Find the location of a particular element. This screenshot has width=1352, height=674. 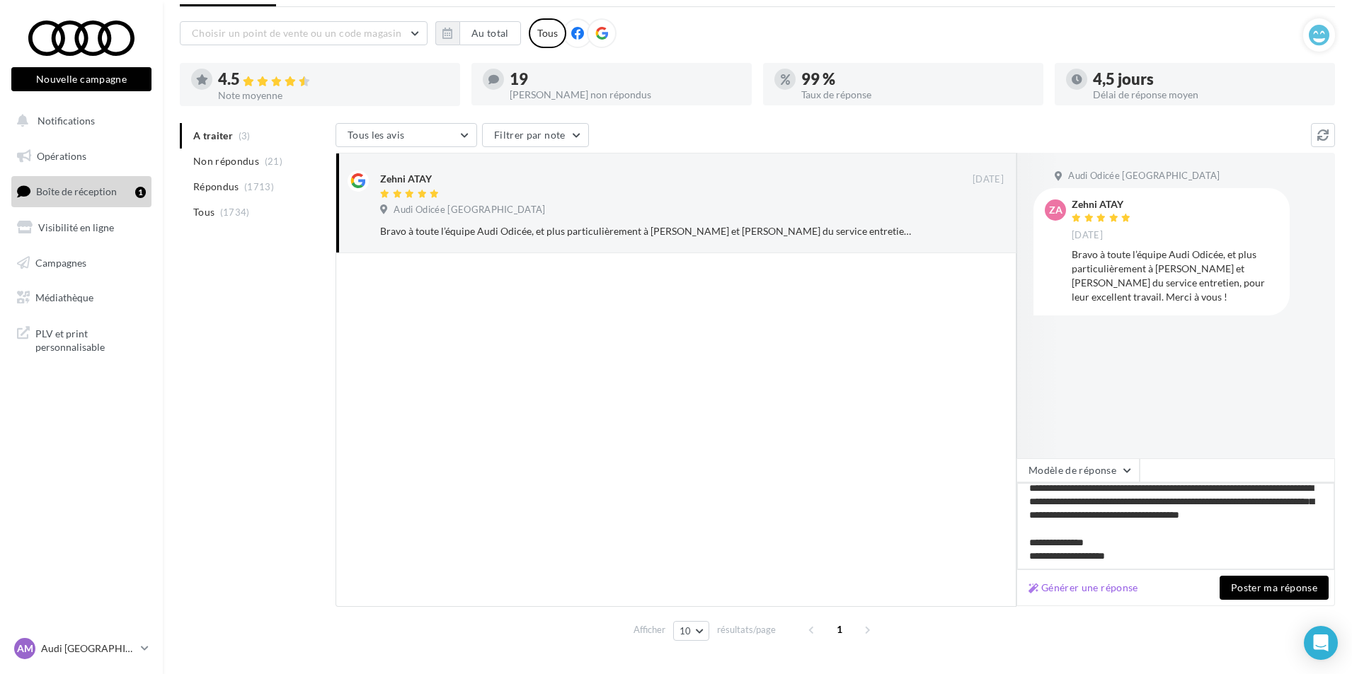

a: Boîte de réception1 is located at coordinates (81, 191).